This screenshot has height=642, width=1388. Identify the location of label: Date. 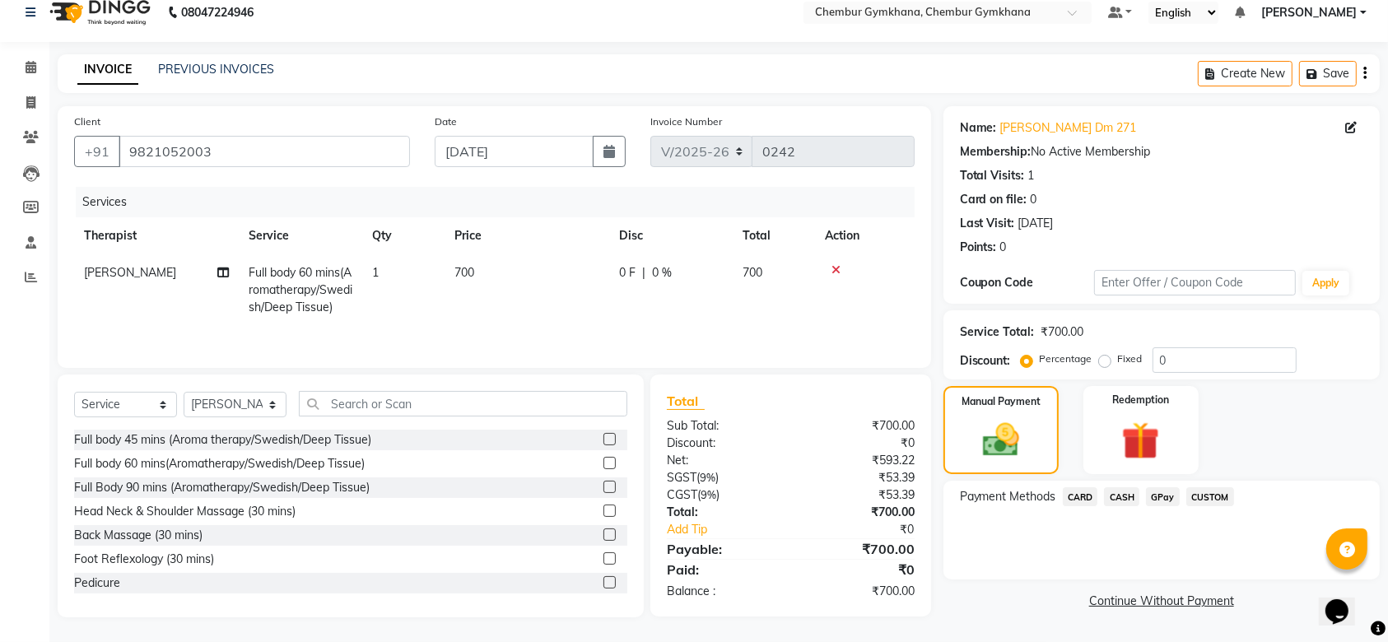
(445, 122).